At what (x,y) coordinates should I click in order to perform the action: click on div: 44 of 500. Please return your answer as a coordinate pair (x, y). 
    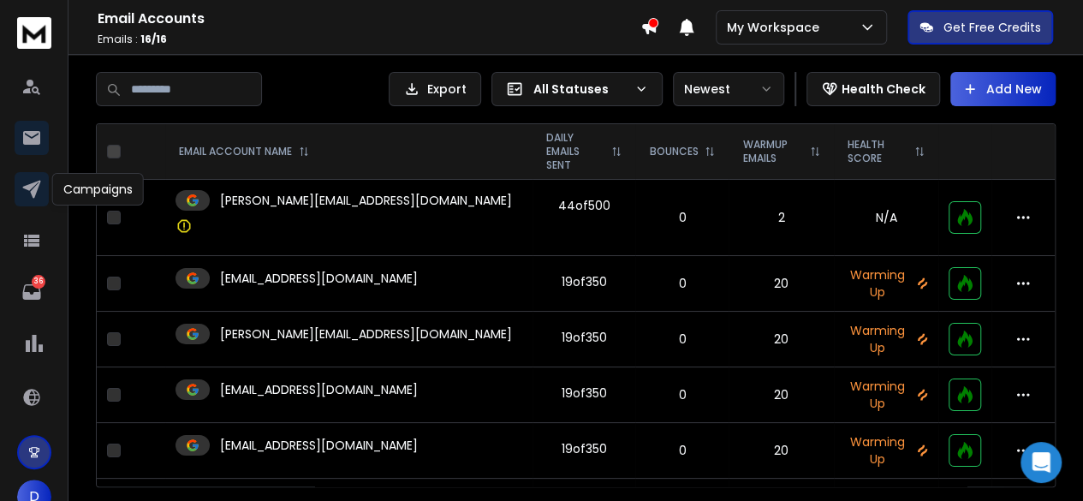
    Looking at the image, I should click on (584, 205).